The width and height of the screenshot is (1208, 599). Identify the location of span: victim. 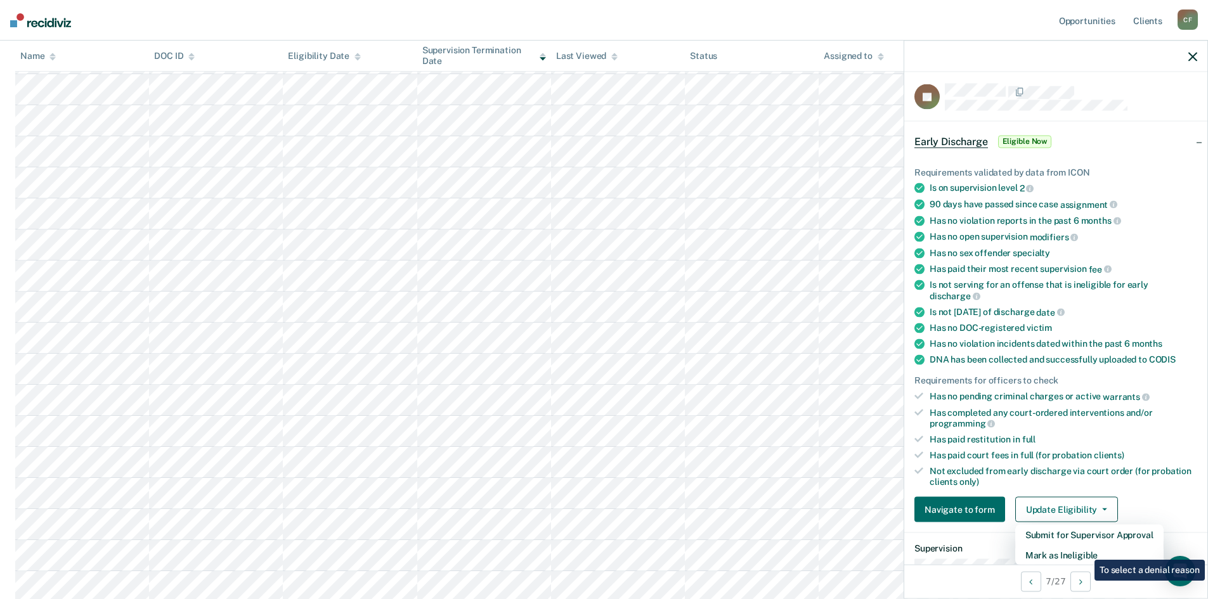
(1039, 328).